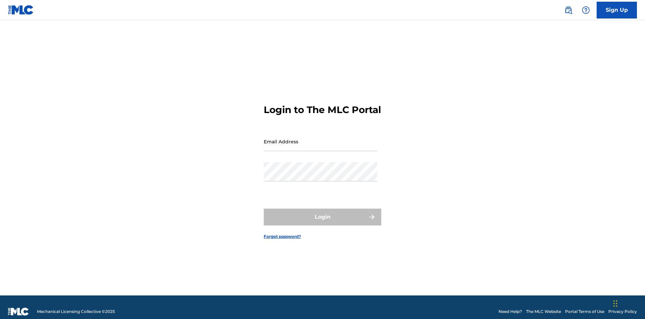  Describe the element at coordinates (616, 303) in the screenshot. I see `div: Drag` at that location.